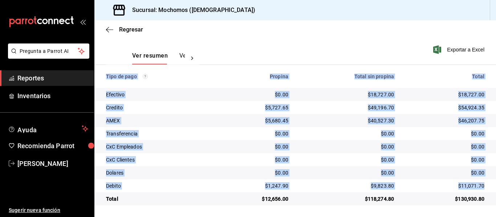  What do you see at coordinates (346, 77) in the screenshot?
I see `div: Total sin propina` at bounding box center [346, 77].